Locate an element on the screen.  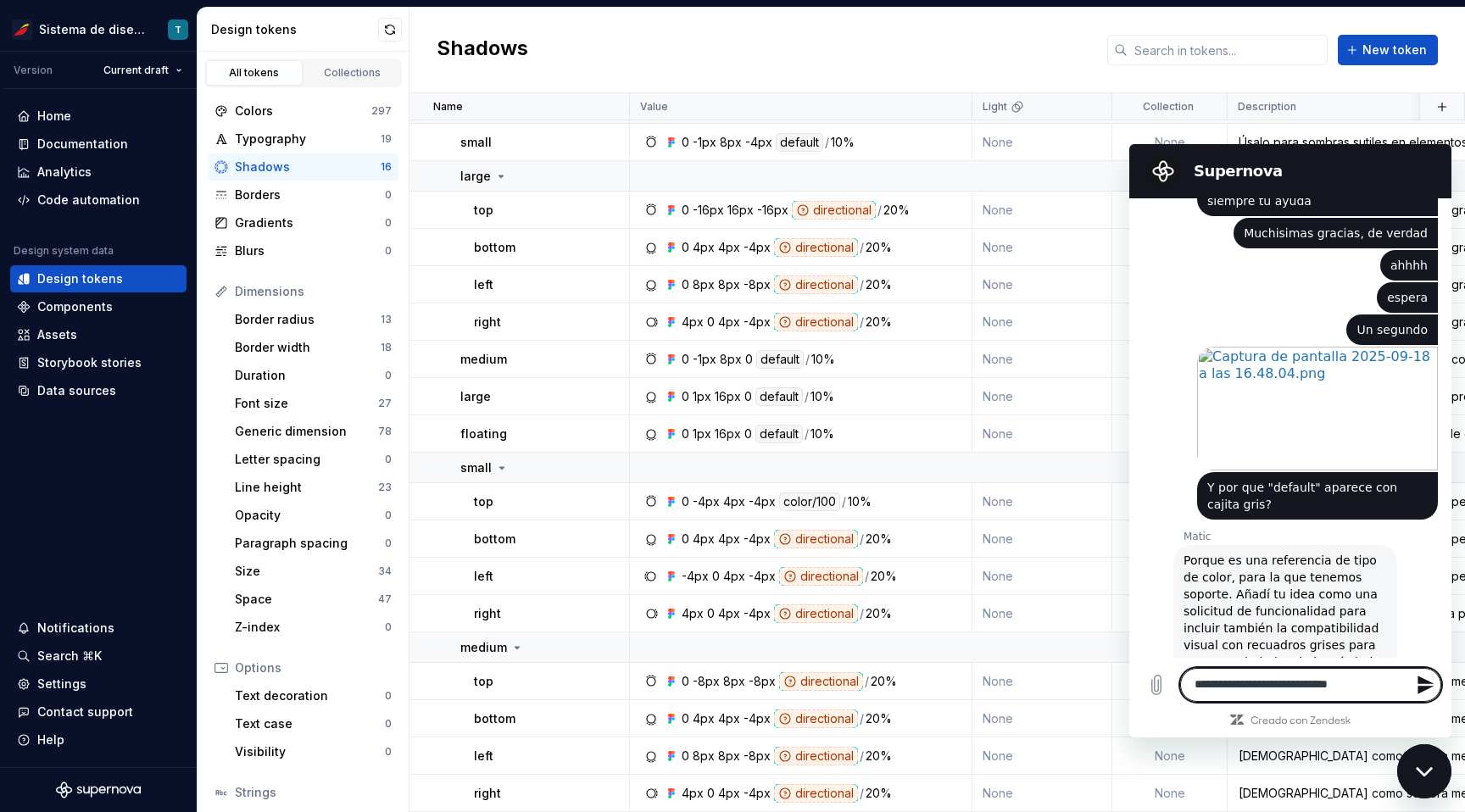
span: Muchisimas gracias, de verdad is located at coordinates (206, 89).